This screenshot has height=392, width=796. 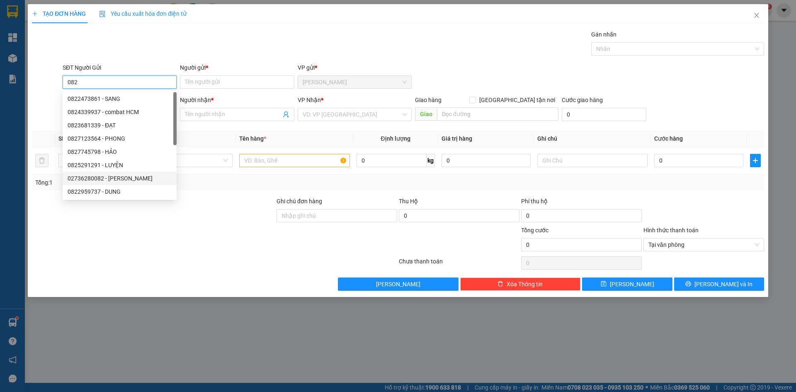 I want to click on input: VD: Bàn, Ghế, so click(x=294, y=160).